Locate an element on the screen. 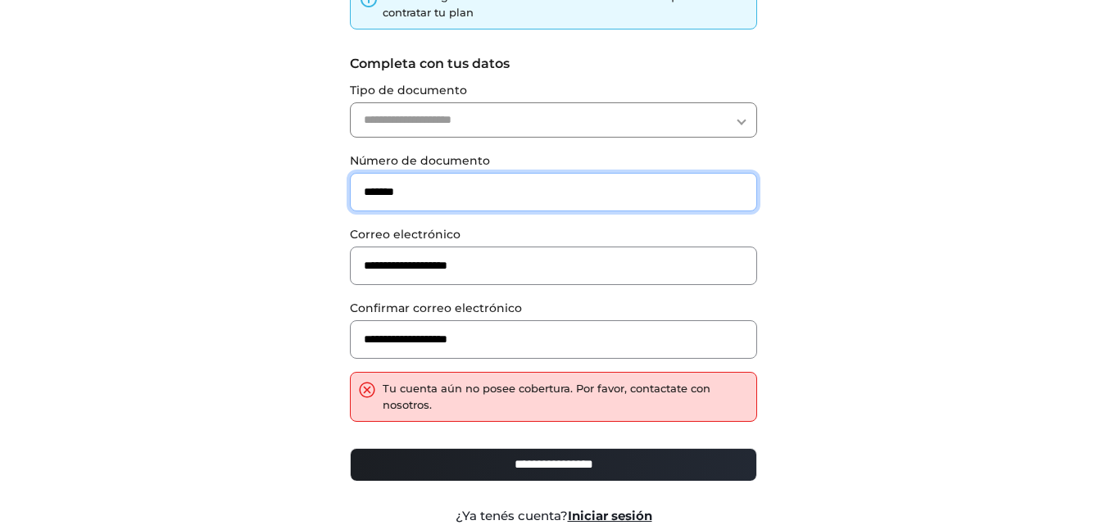 The width and height of the screenshot is (1107, 525). a: Iniciar sesión is located at coordinates (610, 515).